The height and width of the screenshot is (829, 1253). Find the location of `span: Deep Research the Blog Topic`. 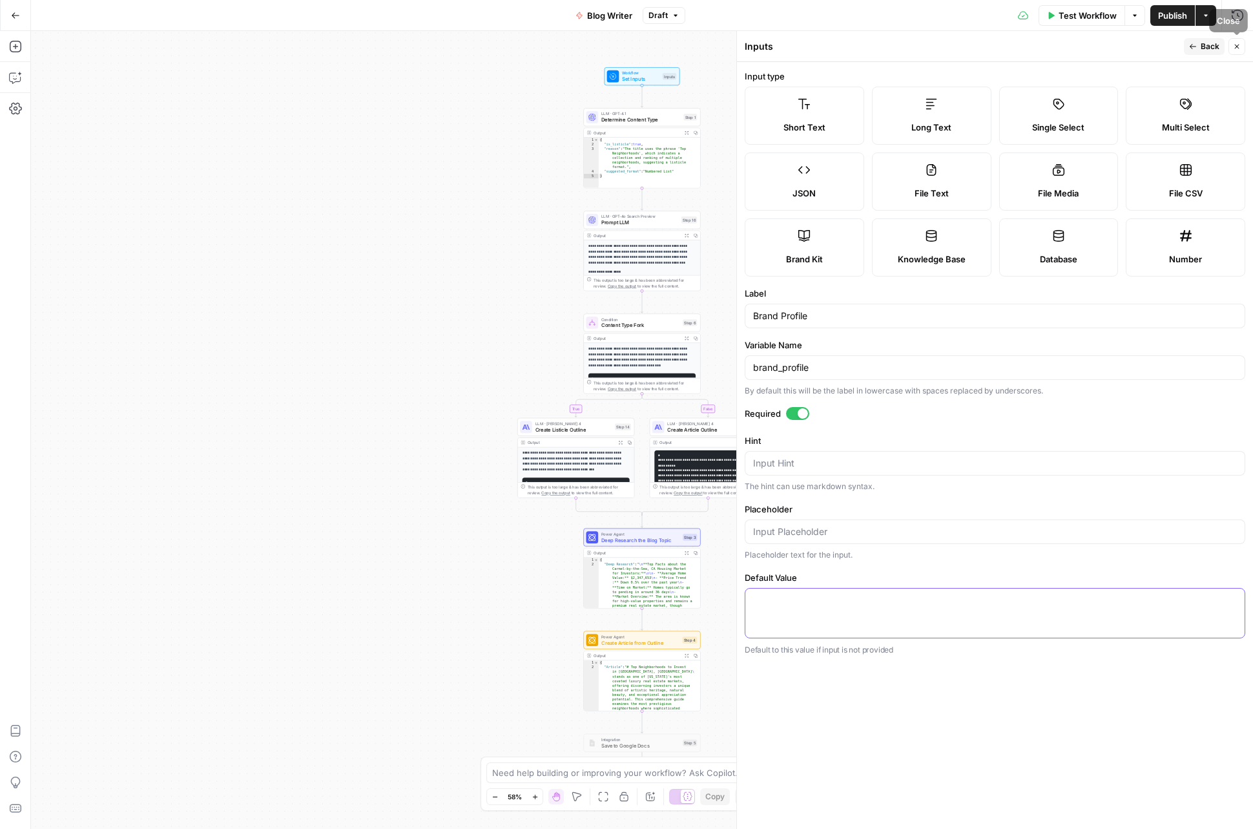

span: Deep Research the Blog Topic is located at coordinates (641, 540).